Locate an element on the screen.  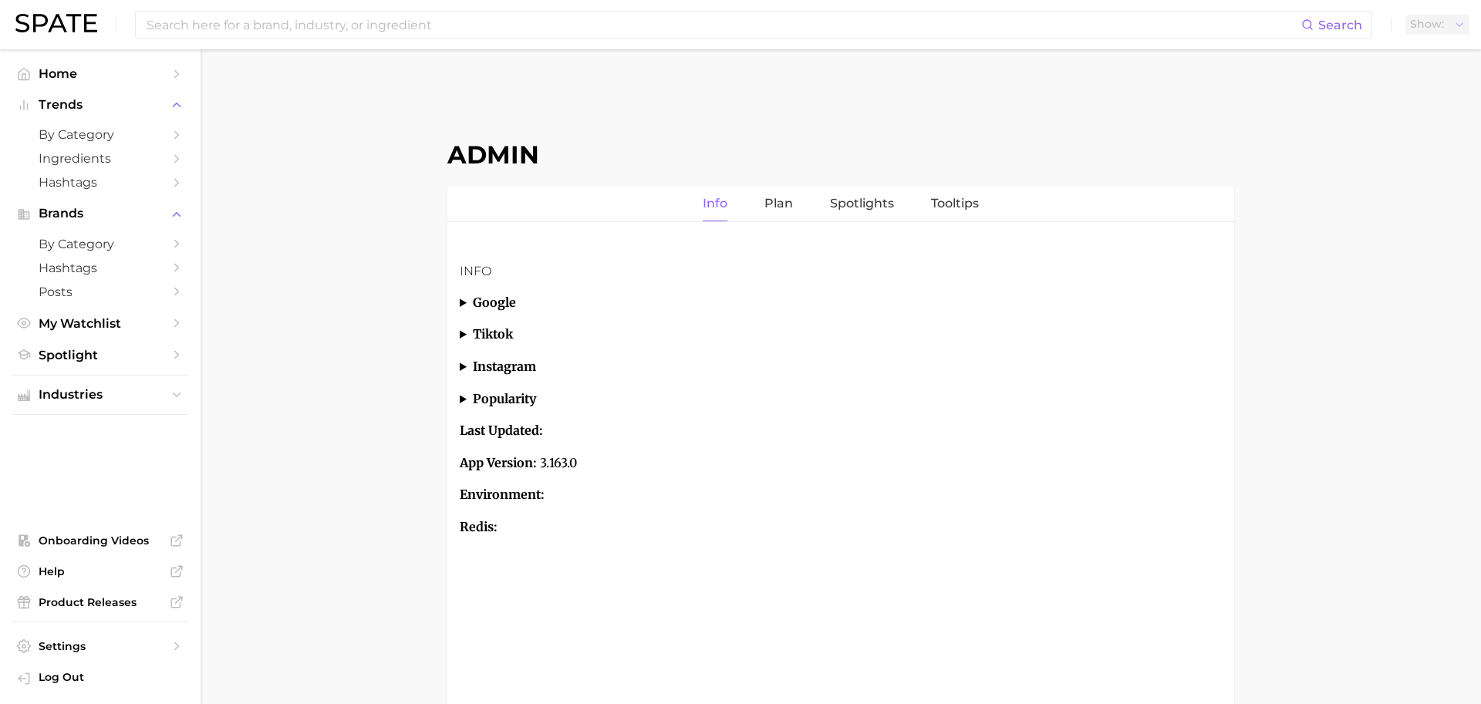
summary: popularity is located at coordinates (841, 400).